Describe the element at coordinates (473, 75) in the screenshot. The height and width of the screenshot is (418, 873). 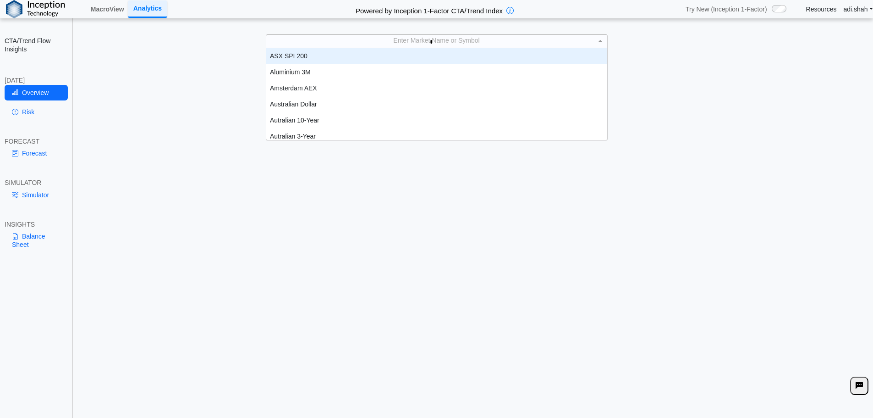
I see `h5: Positioning data updated at previous day close; Price and Flow estimates updated intraday (15-min...` at that location.